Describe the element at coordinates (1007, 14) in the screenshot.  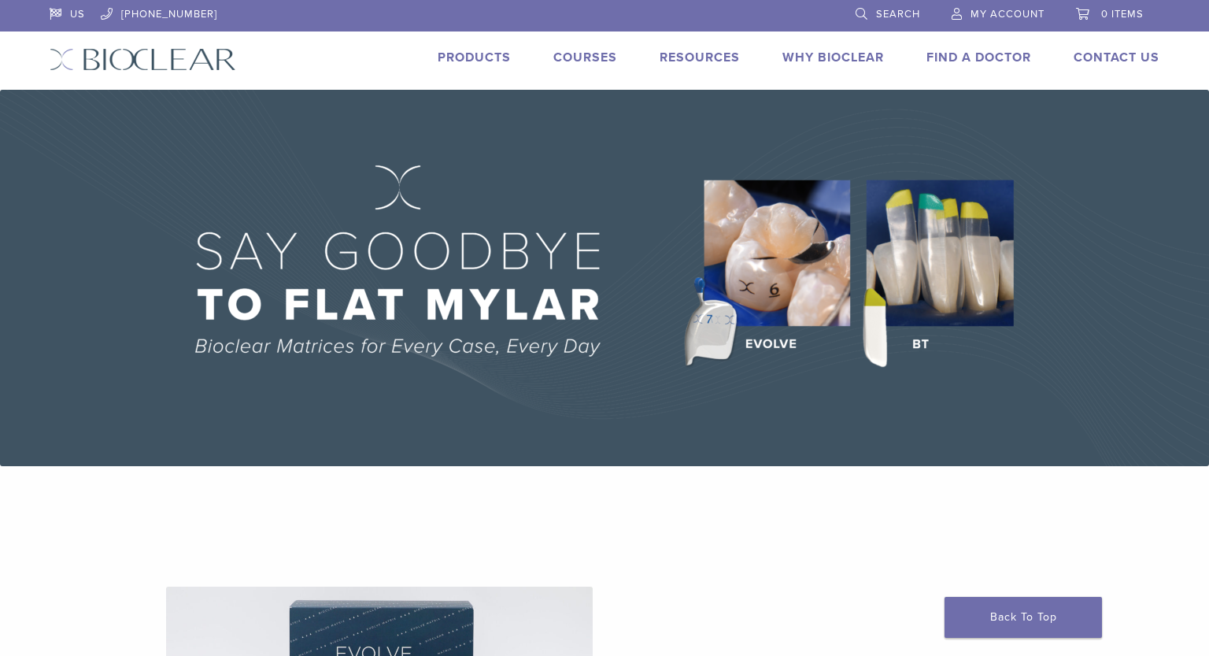
I see `span: My Account` at that location.